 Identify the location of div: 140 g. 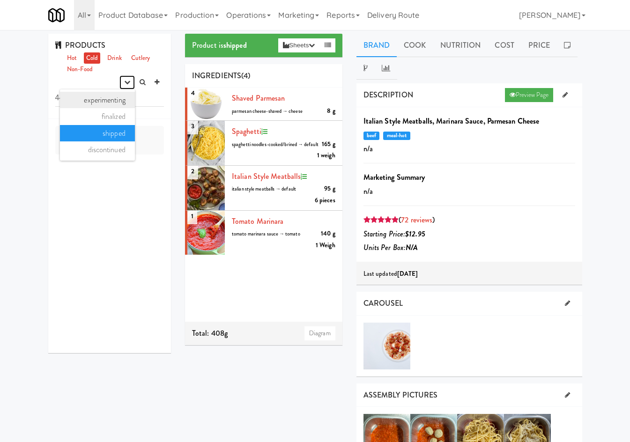
(328, 234).